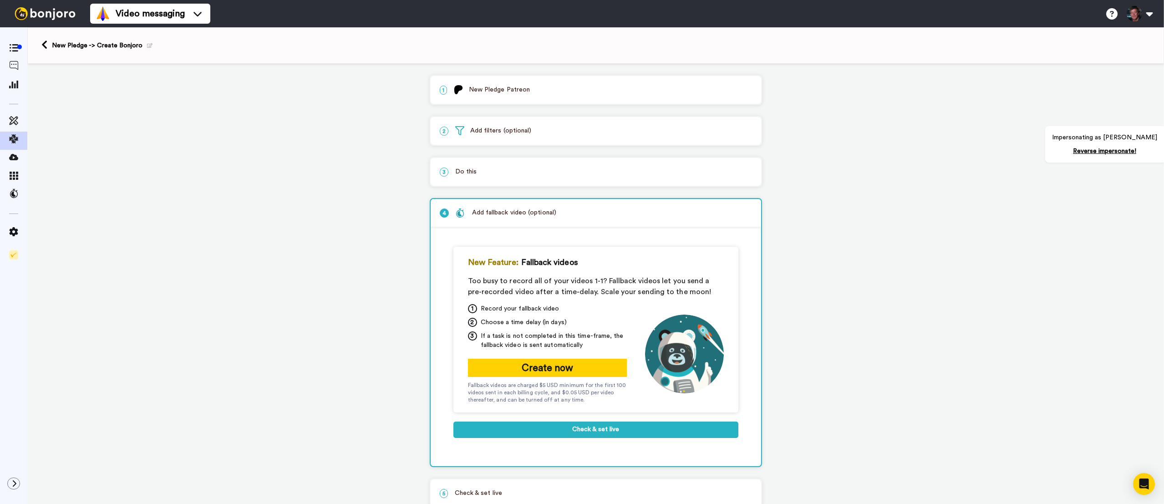  I want to click on span: 5, so click(444, 493).